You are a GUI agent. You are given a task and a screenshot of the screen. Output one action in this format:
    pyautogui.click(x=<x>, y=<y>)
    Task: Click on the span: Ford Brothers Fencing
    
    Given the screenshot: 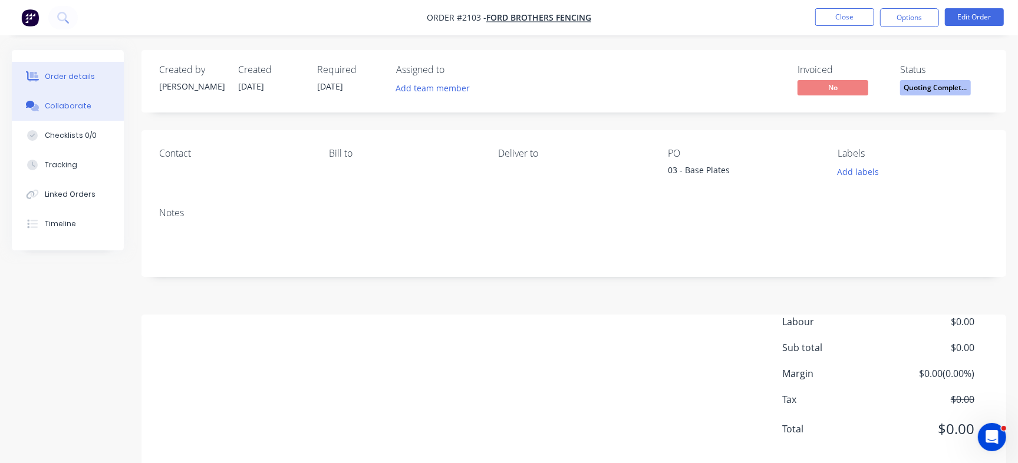 What is the action you would take?
    pyautogui.click(x=539, y=18)
    